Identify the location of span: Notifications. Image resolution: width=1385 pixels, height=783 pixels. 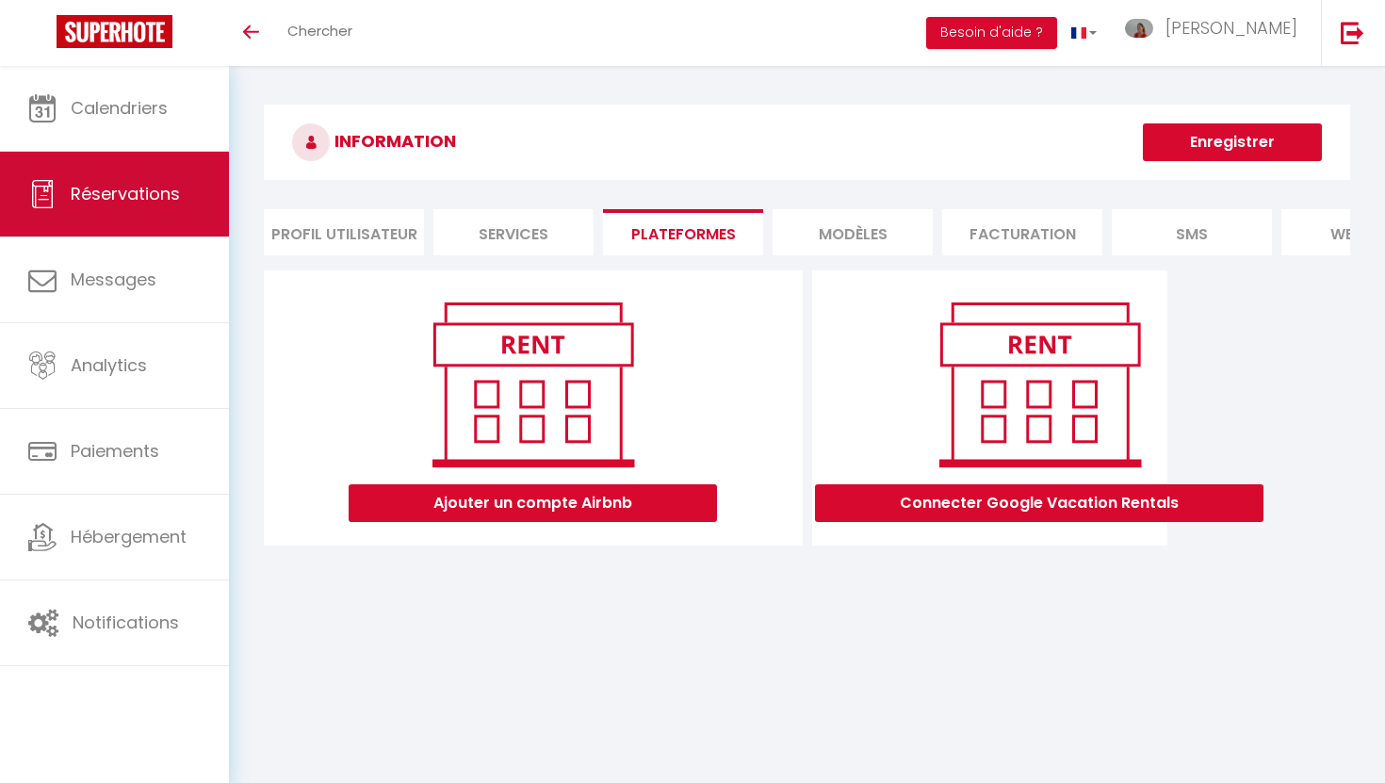
(125, 622).